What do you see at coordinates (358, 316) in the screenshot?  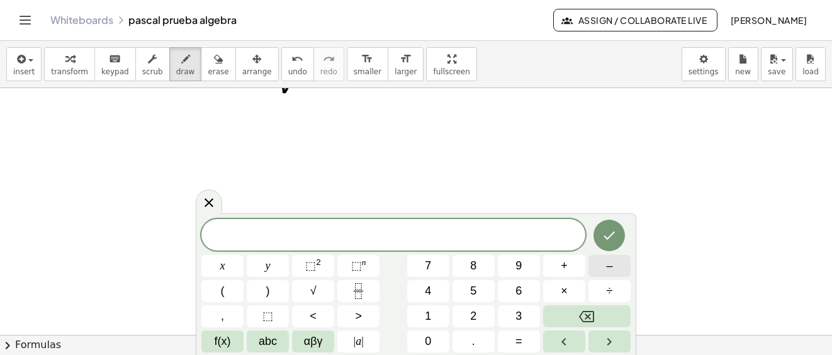 I see `button: Greater than` at bounding box center [358, 316].